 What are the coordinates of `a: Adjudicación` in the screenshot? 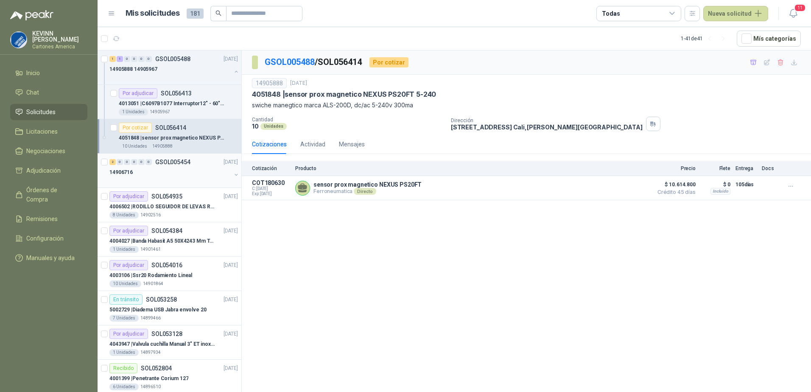 It's located at (49, 171).